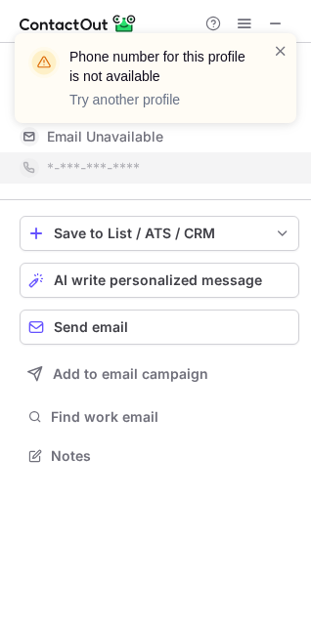  What do you see at coordinates (78, 23) in the screenshot?
I see `img: ContactOut v5.3.10` at bounding box center [78, 23].